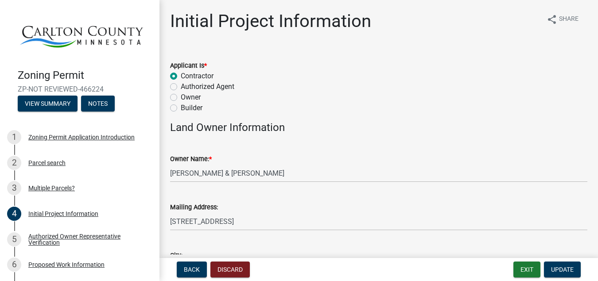  What do you see at coordinates (87, 240) in the screenshot?
I see `div: Authorized Owner Representative Verification` at bounding box center [87, 240].